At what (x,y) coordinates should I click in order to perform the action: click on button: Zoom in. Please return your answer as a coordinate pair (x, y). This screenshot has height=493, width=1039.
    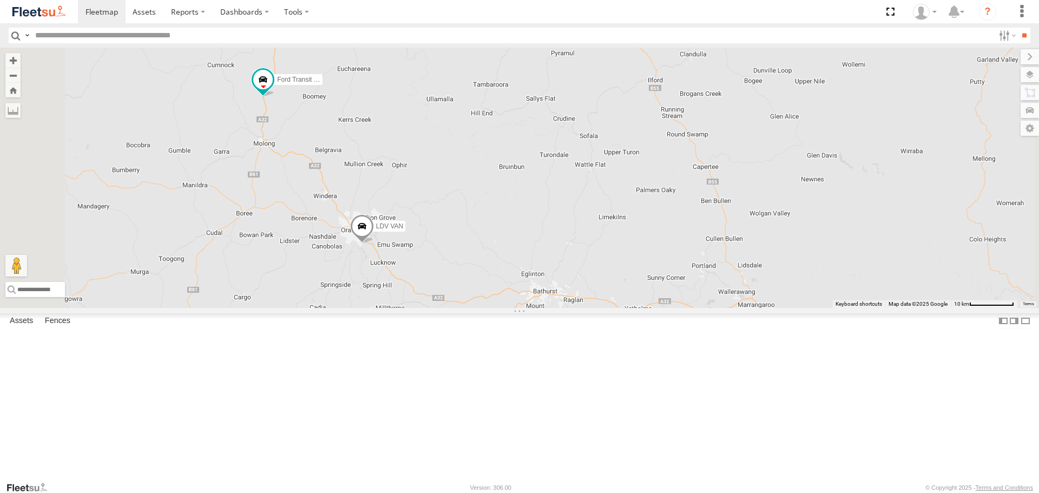
    Looking at the image, I should click on (13, 60).